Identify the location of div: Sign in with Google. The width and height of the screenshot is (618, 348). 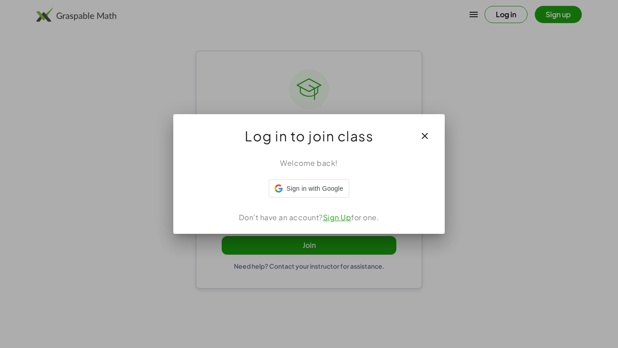
(309, 188).